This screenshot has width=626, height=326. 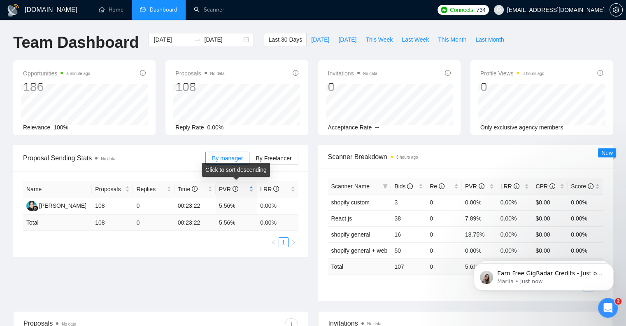 I want to click on span: Last 30 Days, so click(x=285, y=40).